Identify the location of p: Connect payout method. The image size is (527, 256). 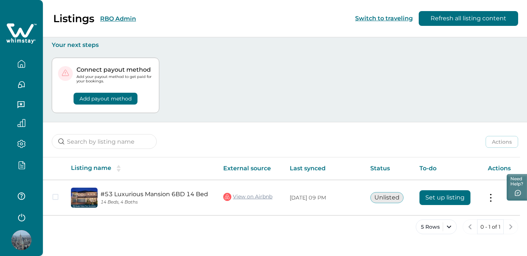
(115, 70).